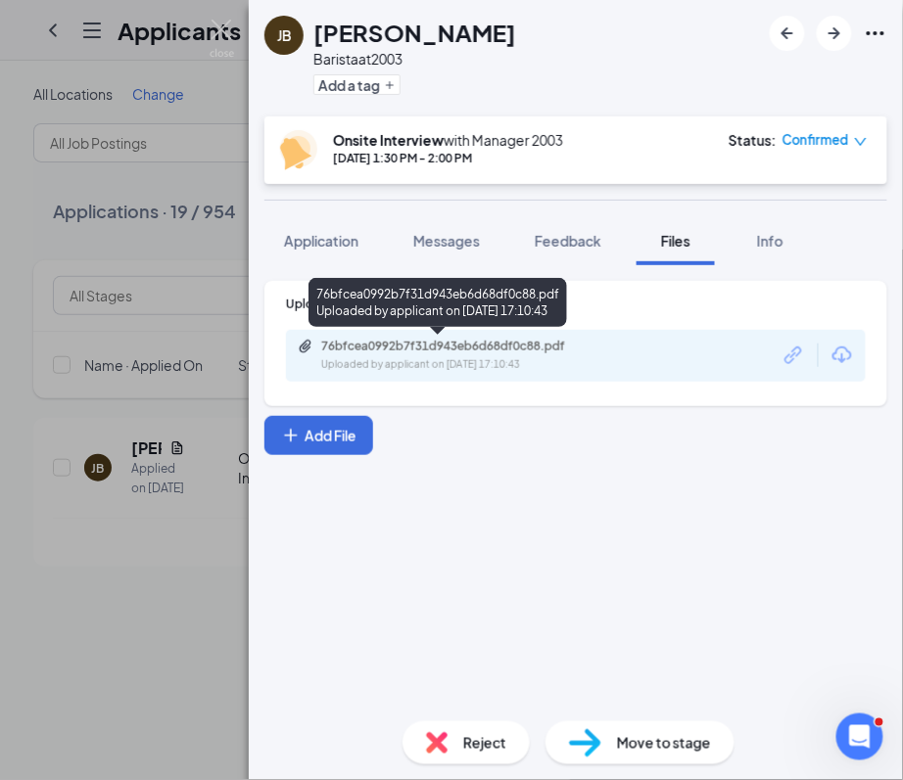 This screenshot has width=903, height=780. I want to click on b: Onsite Interview, so click(388, 140).